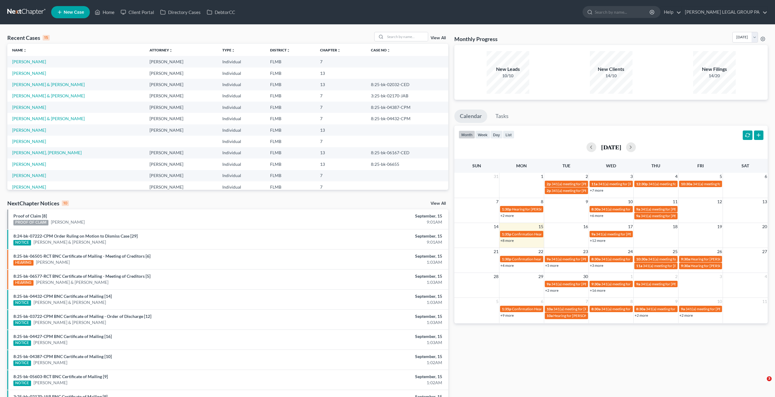 This screenshot has height=397, width=775. I want to click on a: Case Nounfold_more, so click(380, 50).